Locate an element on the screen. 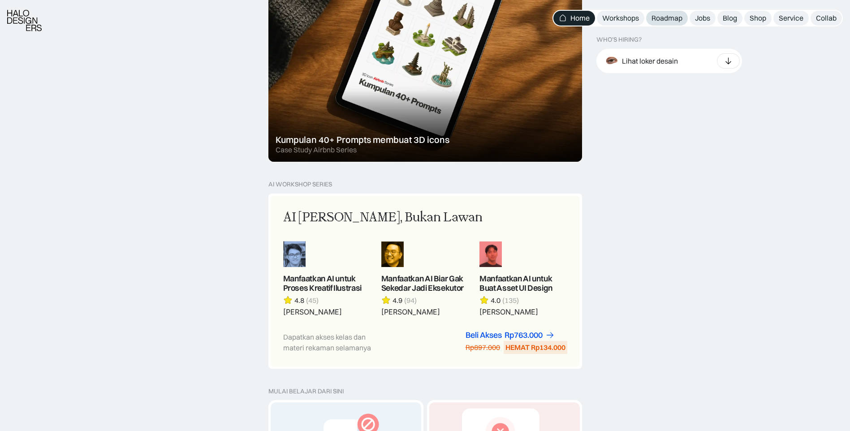 This screenshot has width=850, height=431. div: HEMAT Rp134.000 is located at coordinates (535, 347).